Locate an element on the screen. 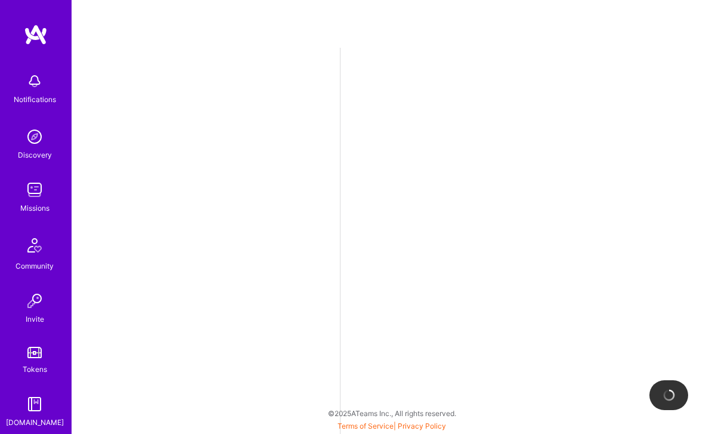 The image size is (712, 434). a: Terms of Service is located at coordinates (366, 425).